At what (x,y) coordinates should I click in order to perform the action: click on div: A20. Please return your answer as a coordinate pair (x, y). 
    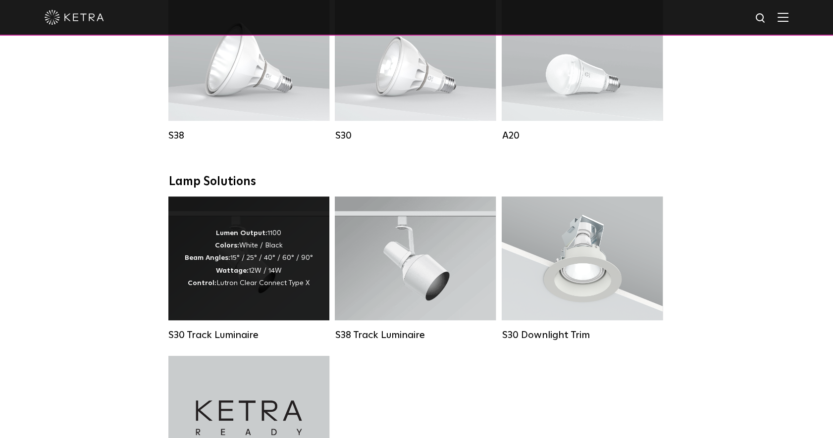
    Looking at the image, I should click on (582, 136).